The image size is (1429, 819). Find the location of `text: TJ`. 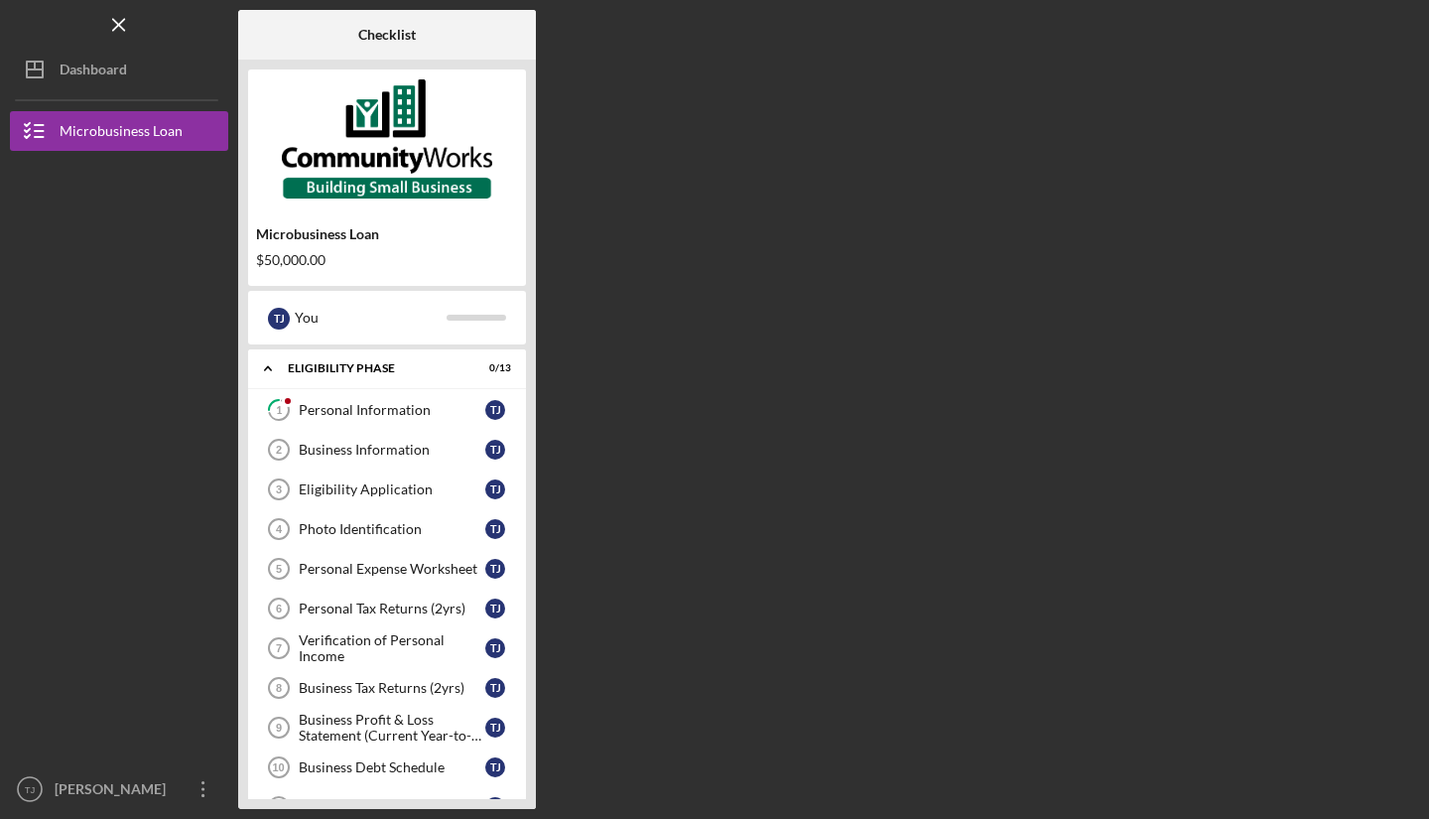

text: TJ is located at coordinates (30, 789).